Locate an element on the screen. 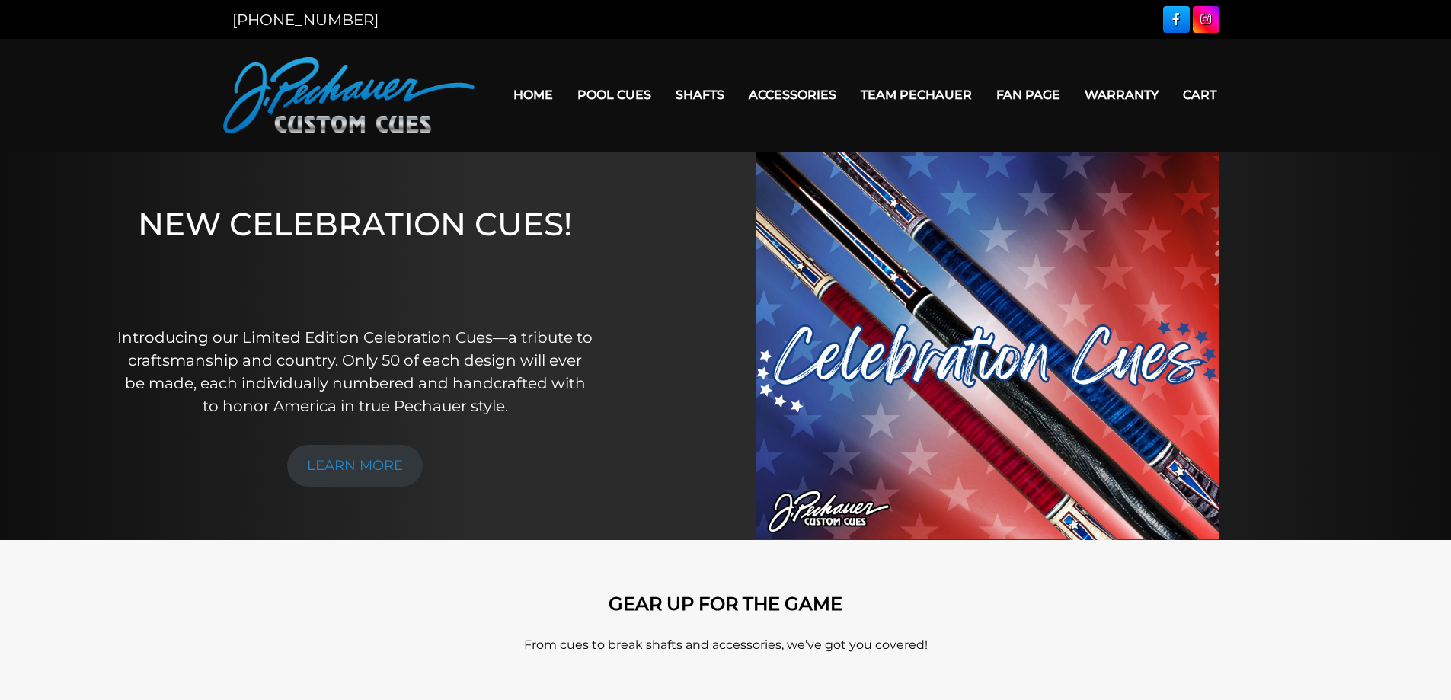 This screenshot has width=1451, height=700. a: Warranty is located at coordinates (1121, 94).